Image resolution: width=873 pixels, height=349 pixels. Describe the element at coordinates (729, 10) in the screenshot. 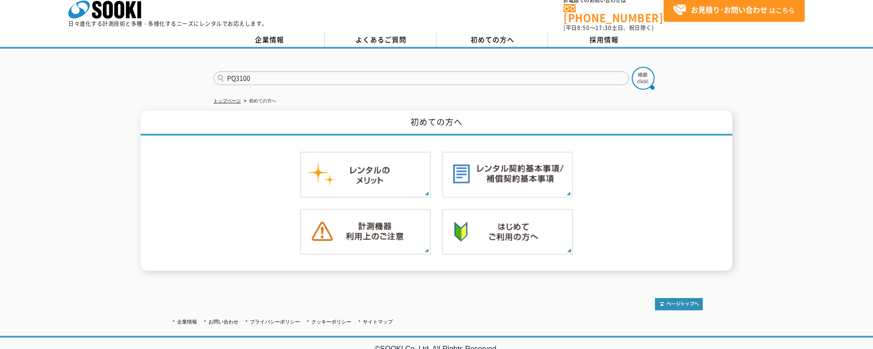

I see `strong: お見積り･お問い合わせ` at that location.